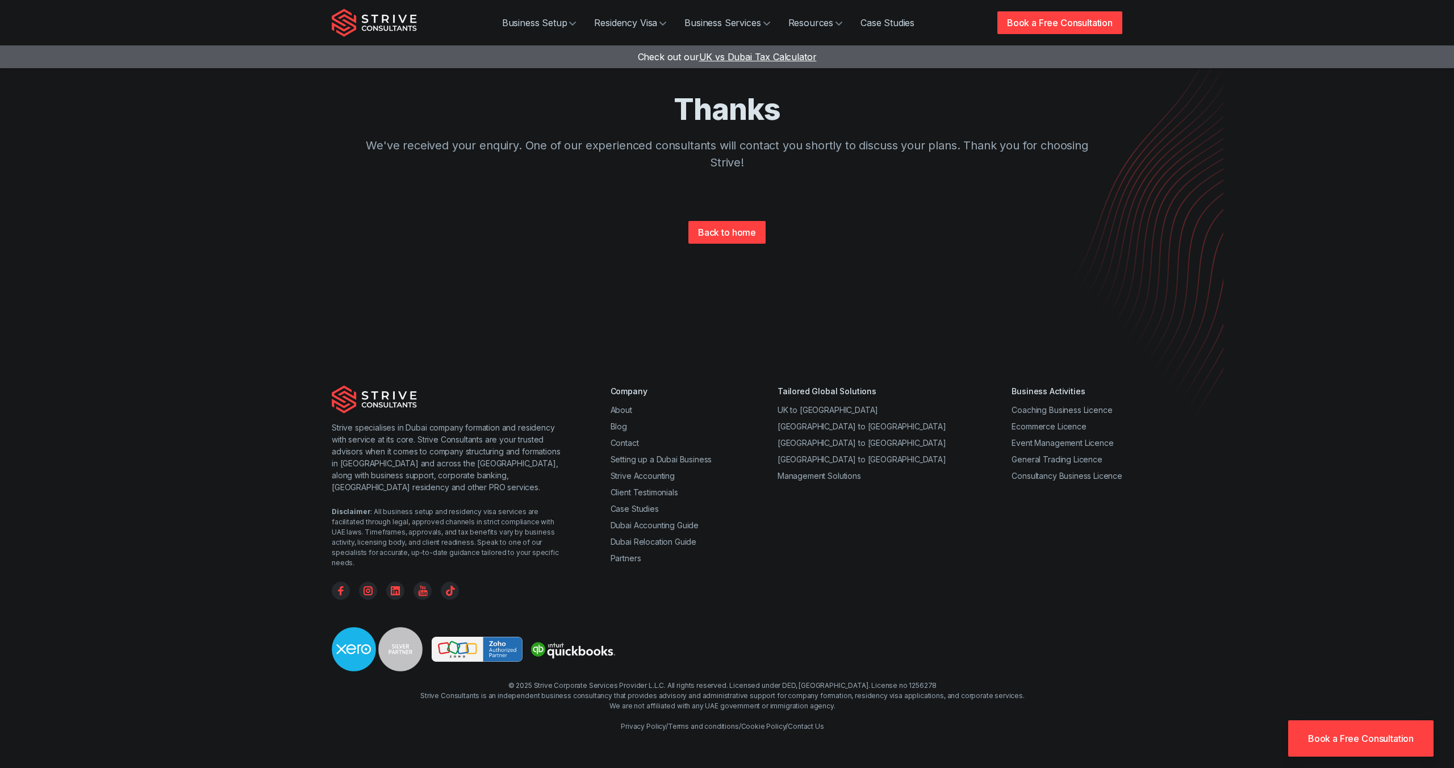 This screenshot has width=1454, height=768. What do you see at coordinates (816, 23) in the screenshot?
I see `a: Resources` at bounding box center [816, 23].